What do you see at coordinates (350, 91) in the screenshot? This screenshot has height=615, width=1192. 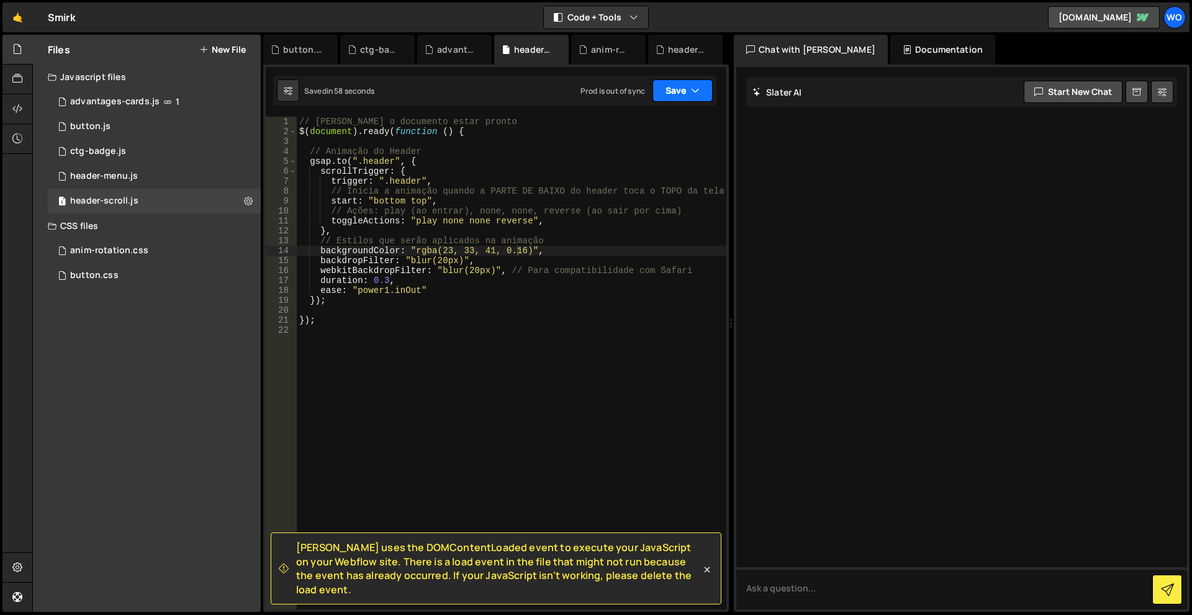 I see `div: in 58 seconds` at bounding box center [350, 91].